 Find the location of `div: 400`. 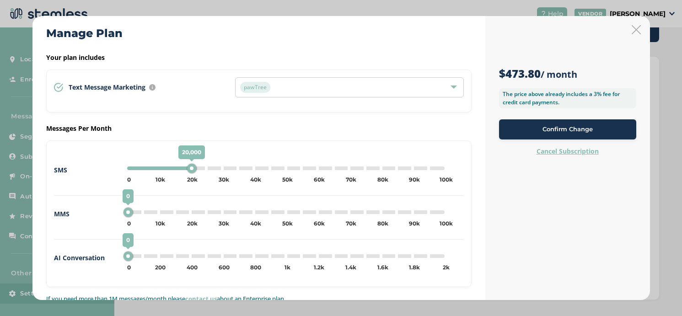

div: 400 is located at coordinates (192, 268).